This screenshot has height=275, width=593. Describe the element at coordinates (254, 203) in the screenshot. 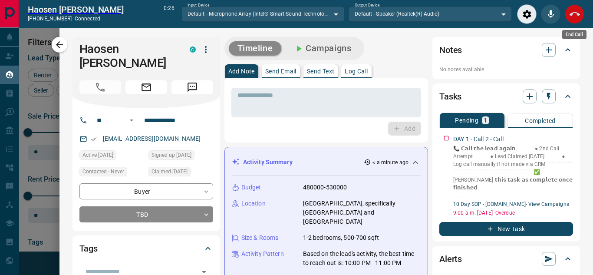

I see `p: Location` at that location.